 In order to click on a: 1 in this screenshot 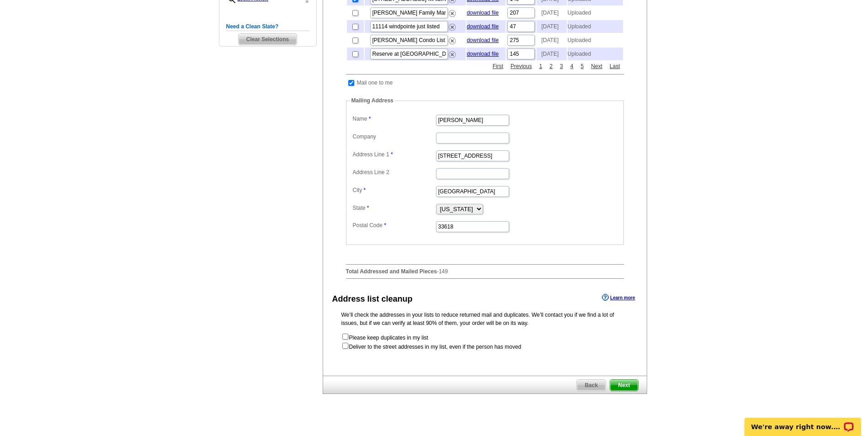, I will do `click(541, 66)`.